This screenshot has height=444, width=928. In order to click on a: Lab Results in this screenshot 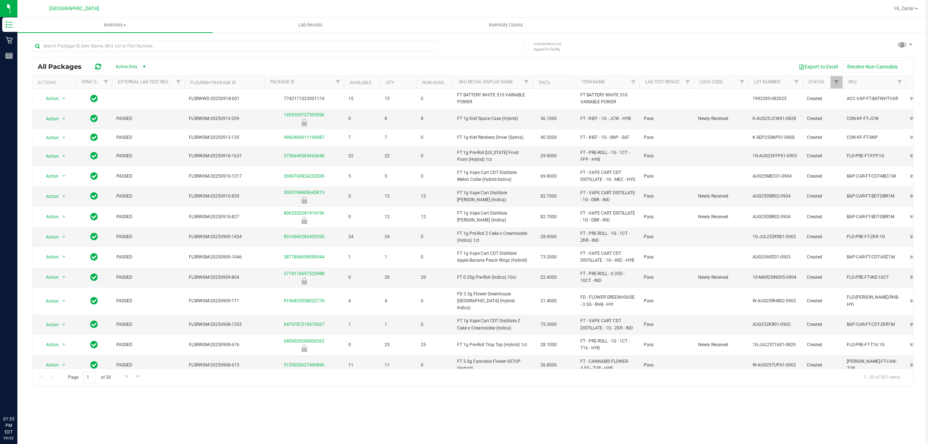, I will do `click(310, 25)`.